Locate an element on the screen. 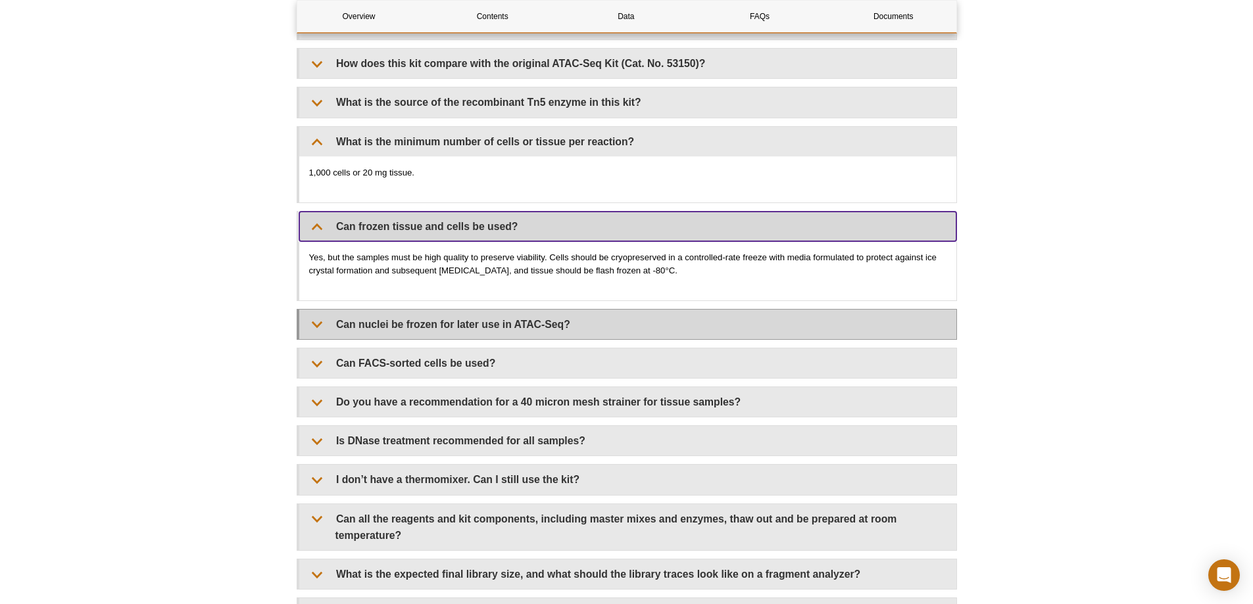 This screenshot has height=604, width=1253. a: Documents is located at coordinates (893, 16).